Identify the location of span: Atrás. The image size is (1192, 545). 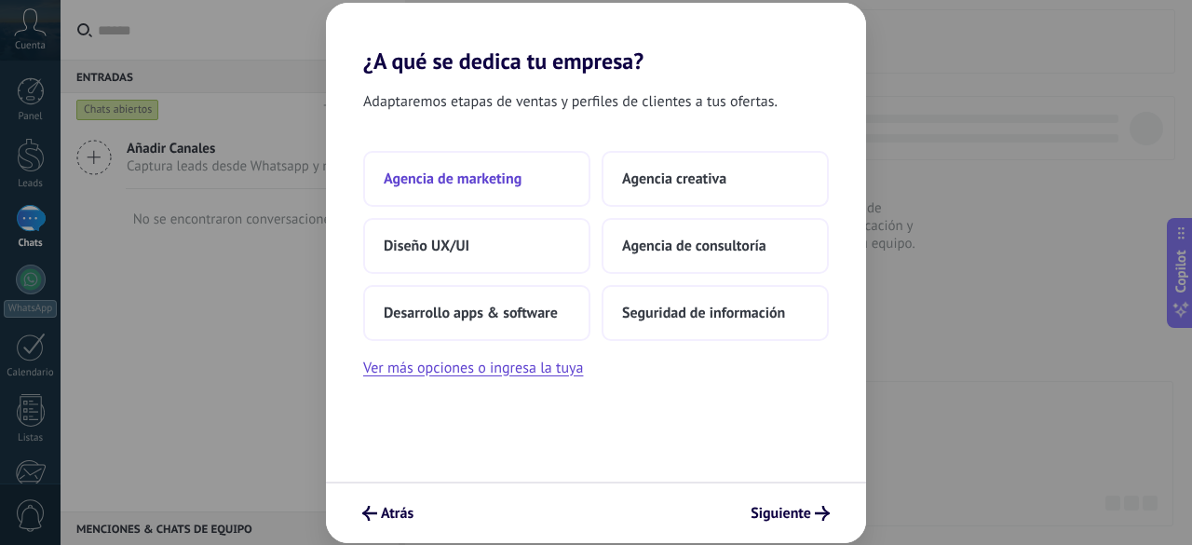
(397, 513).